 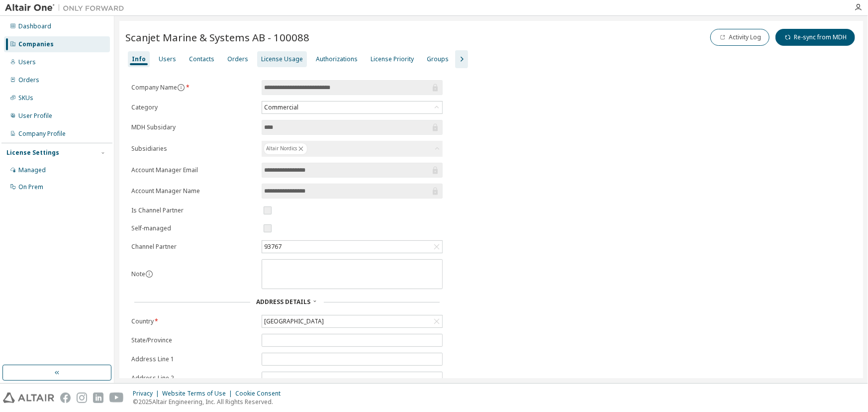 What do you see at coordinates (209, 401) in the screenshot?
I see `p: © 2025 Altair Engineering, Inc. All Rights Reserved.` at bounding box center [209, 401].